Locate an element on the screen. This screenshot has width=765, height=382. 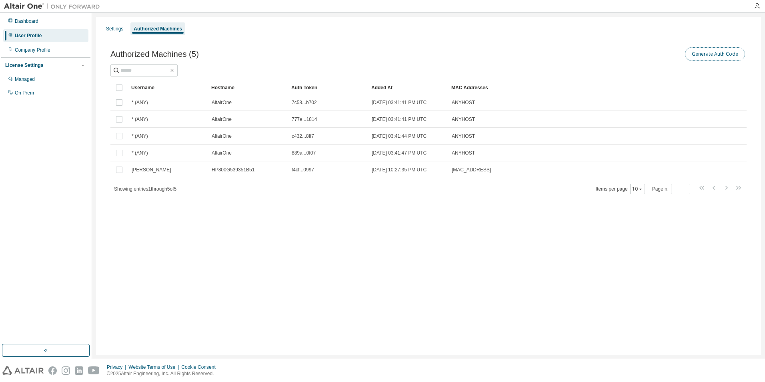
div: Authorized Machines is located at coordinates (158, 29).